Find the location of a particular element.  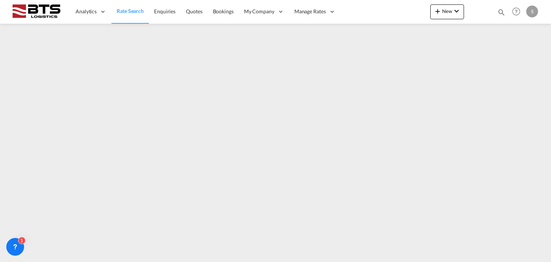

div: Help is located at coordinates (518, 12).